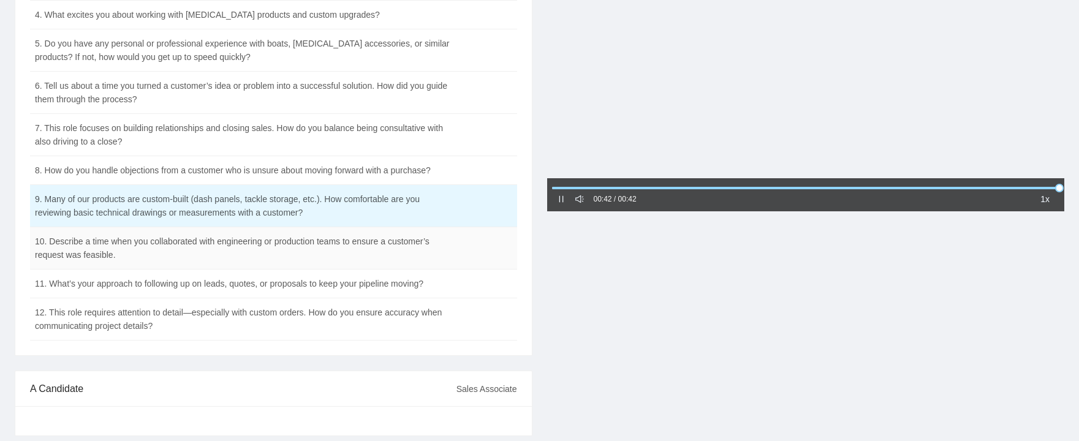 This screenshot has width=1079, height=441. I want to click on div: A Candidate, so click(243, 388).